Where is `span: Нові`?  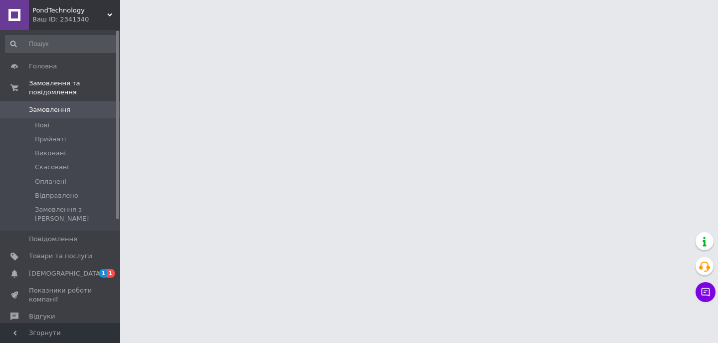
span: Нові is located at coordinates (42, 125).